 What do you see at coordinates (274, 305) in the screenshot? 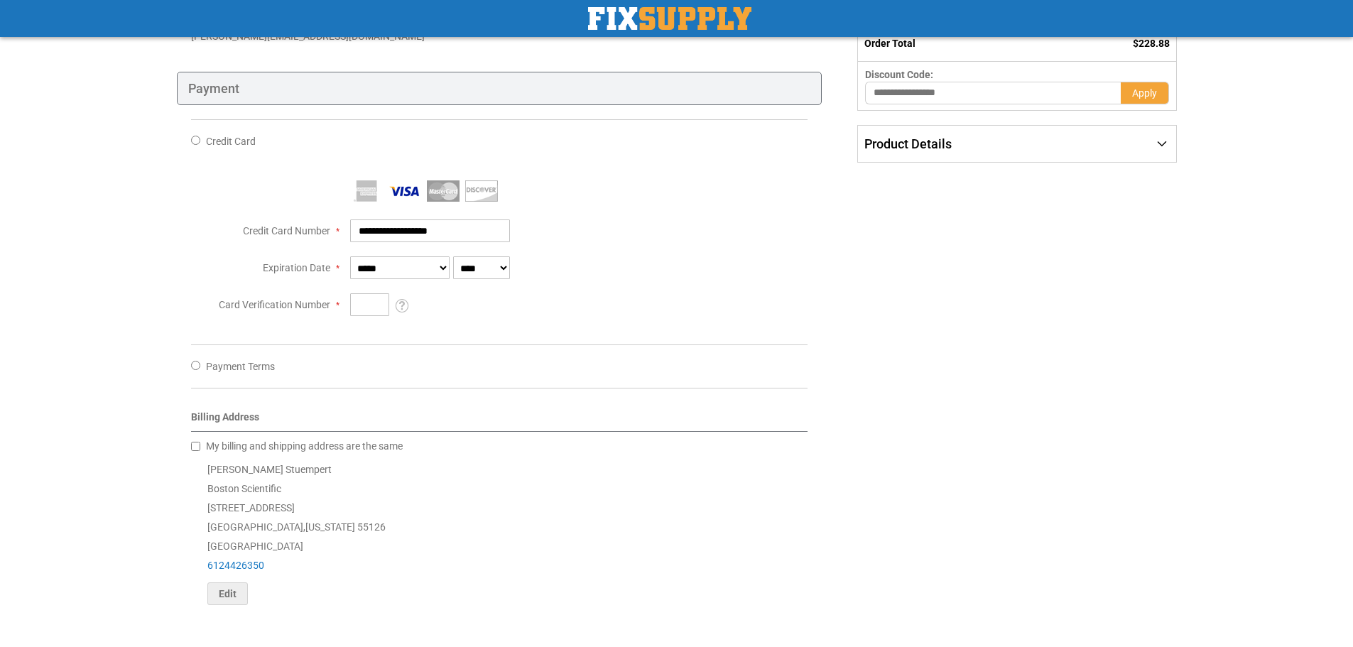
I see `span: Card Verification Number` at bounding box center [274, 305].